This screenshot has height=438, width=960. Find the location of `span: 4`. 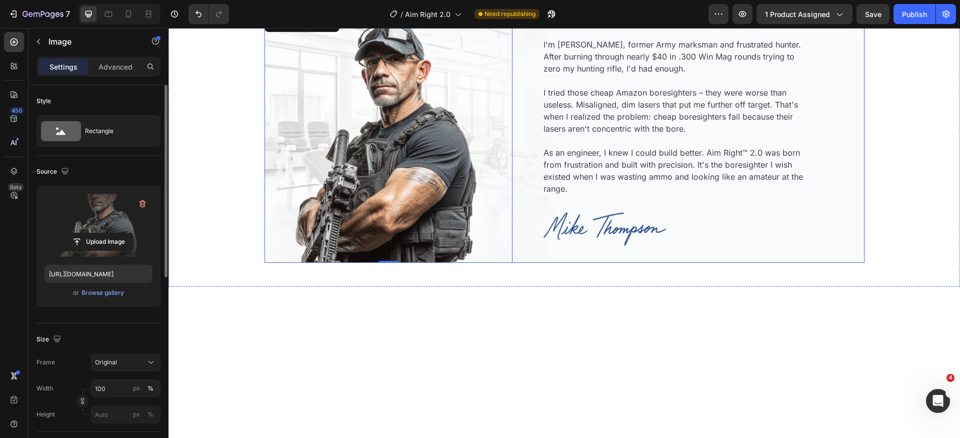

span: 4 is located at coordinates (951, 378).